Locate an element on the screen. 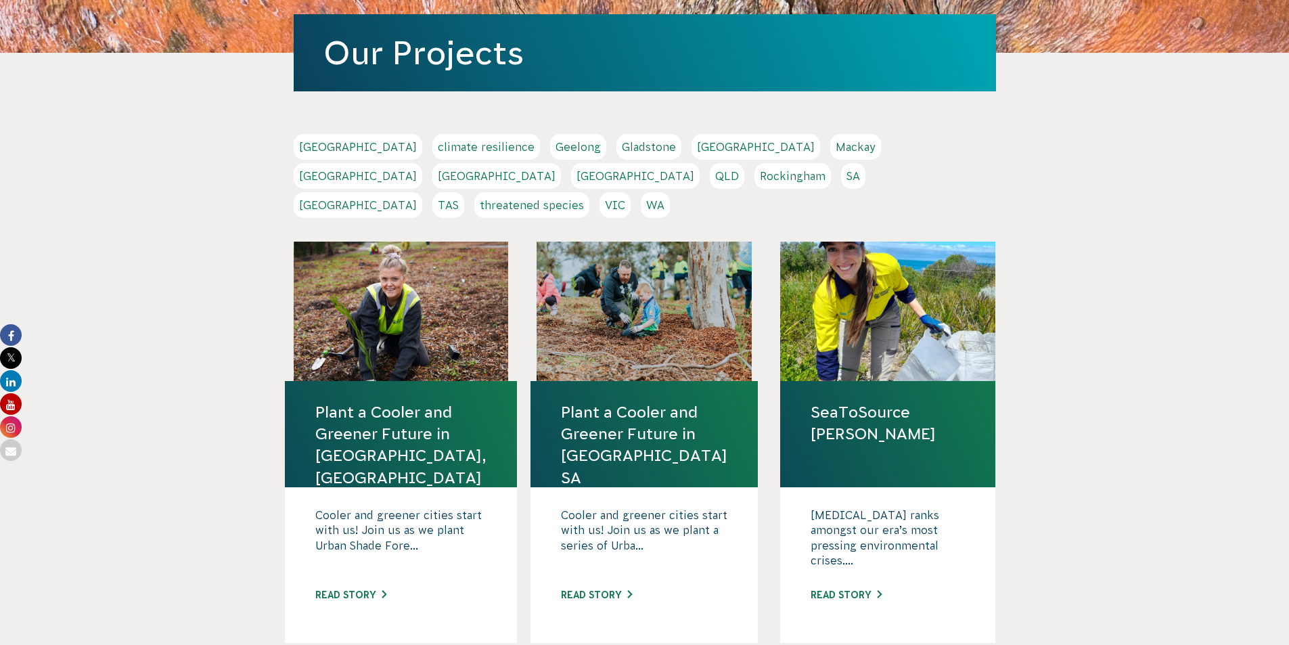 This screenshot has height=645, width=1289. a: VIC is located at coordinates (615, 205).